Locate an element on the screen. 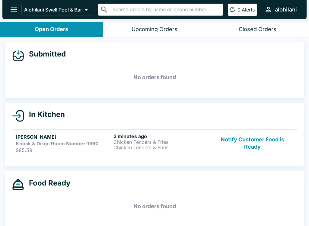  div: Upcoming Orders is located at coordinates (155, 29).